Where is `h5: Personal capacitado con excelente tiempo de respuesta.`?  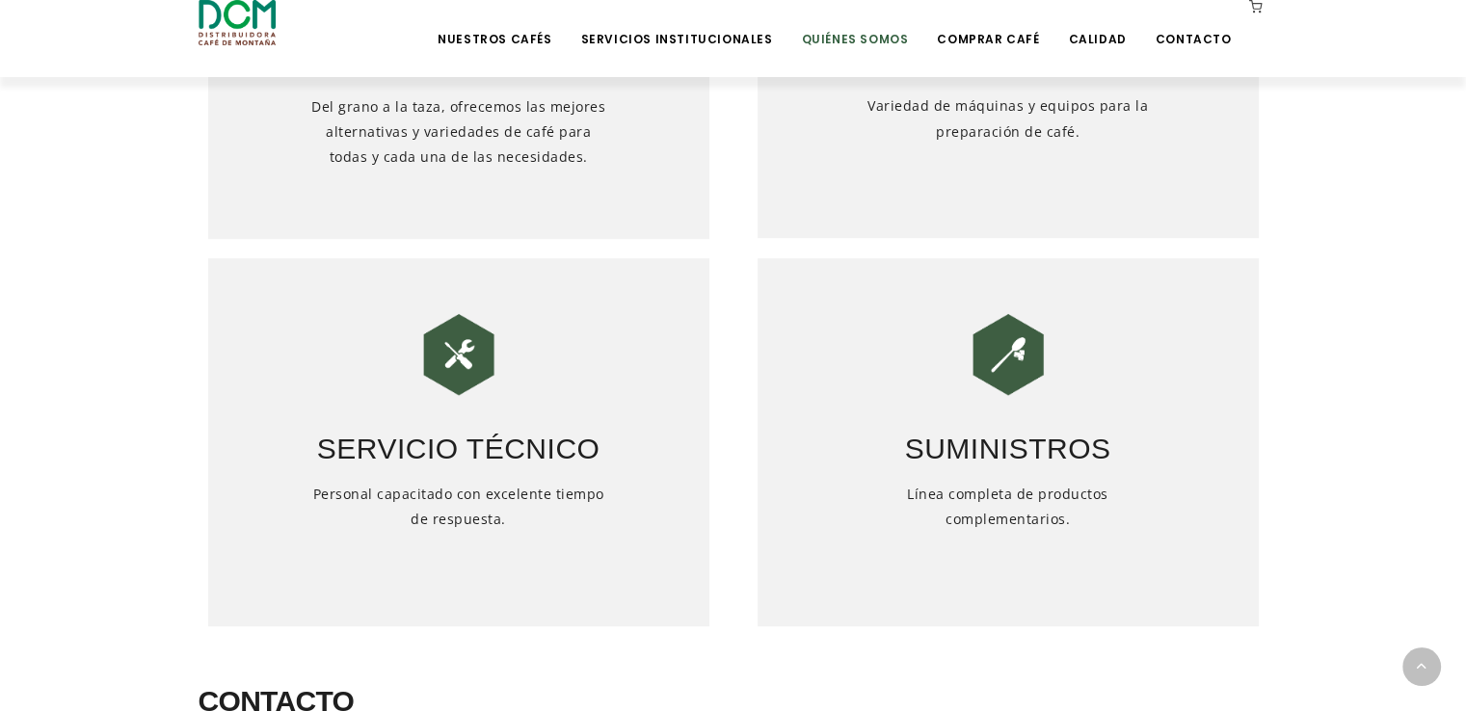 h5: Personal capacitado con excelente tiempo de respuesta. is located at coordinates (459, 545).